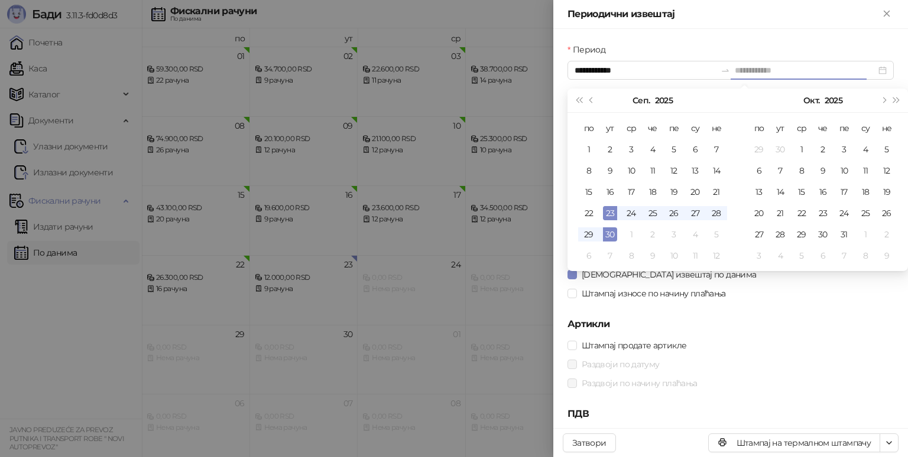  I want to click on td: 2025-09-22, so click(589, 213).